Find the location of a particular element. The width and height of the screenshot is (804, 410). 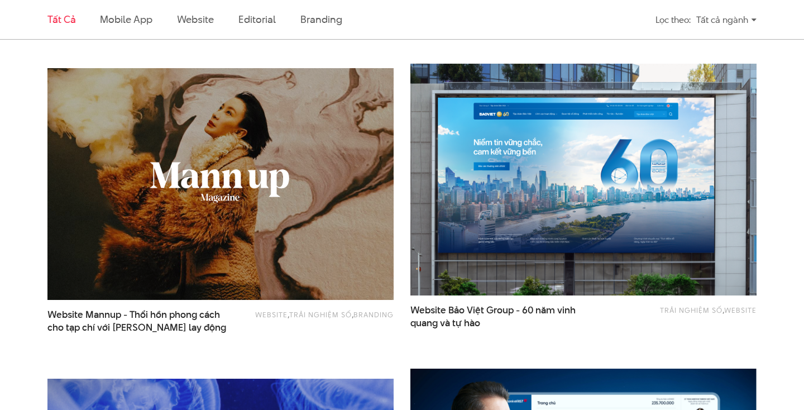

img: BaoViet 60 năm is located at coordinates (583, 179).